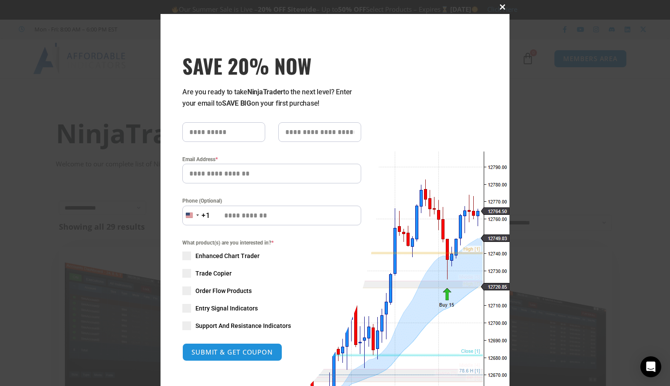 The width and height of the screenshot is (670, 386). What do you see at coordinates (272, 65) in the screenshot?
I see `span: SAVE 20% NOW` at bounding box center [272, 65].